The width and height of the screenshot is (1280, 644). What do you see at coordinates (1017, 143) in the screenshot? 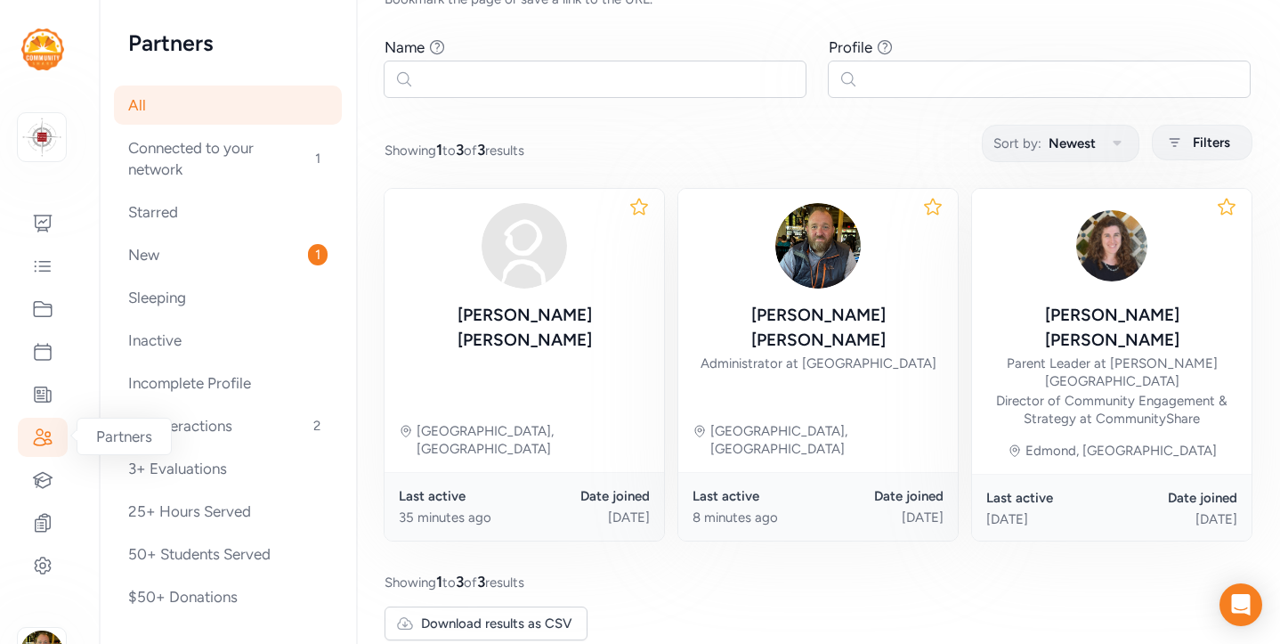
I see `span: Sort by:` at bounding box center [1017, 143].